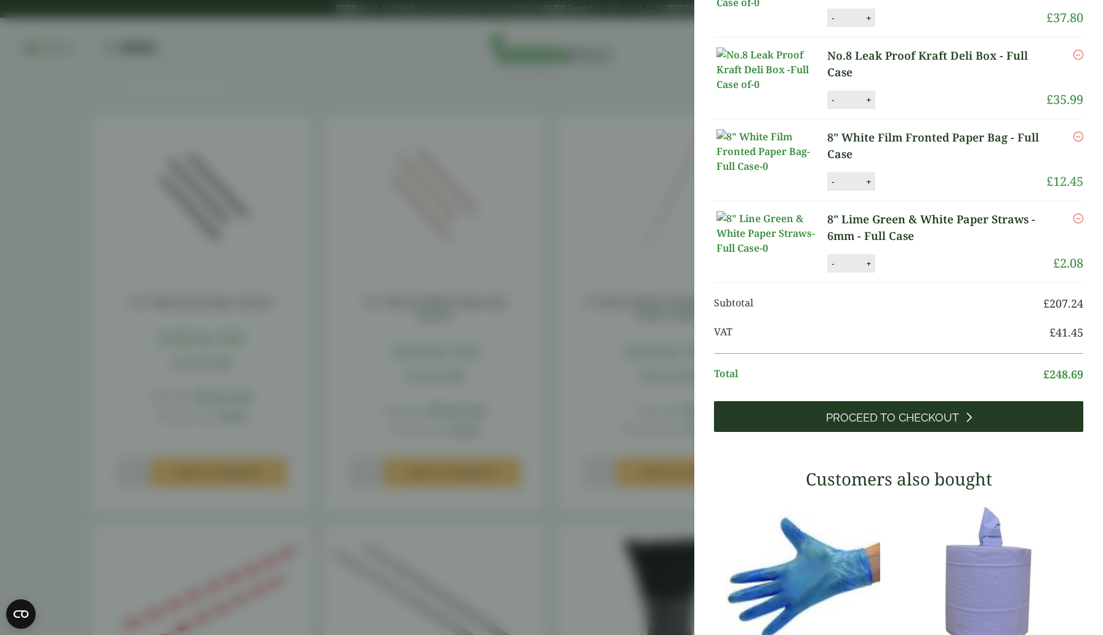 This screenshot has height=635, width=1103. I want to click on bdi: 2.08, so click(1068, 263).